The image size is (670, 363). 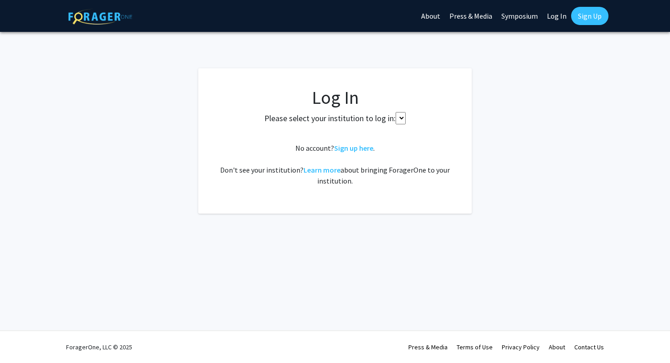 I want to click on label: Please select your institution to log in:, so click(x=330, y=118).